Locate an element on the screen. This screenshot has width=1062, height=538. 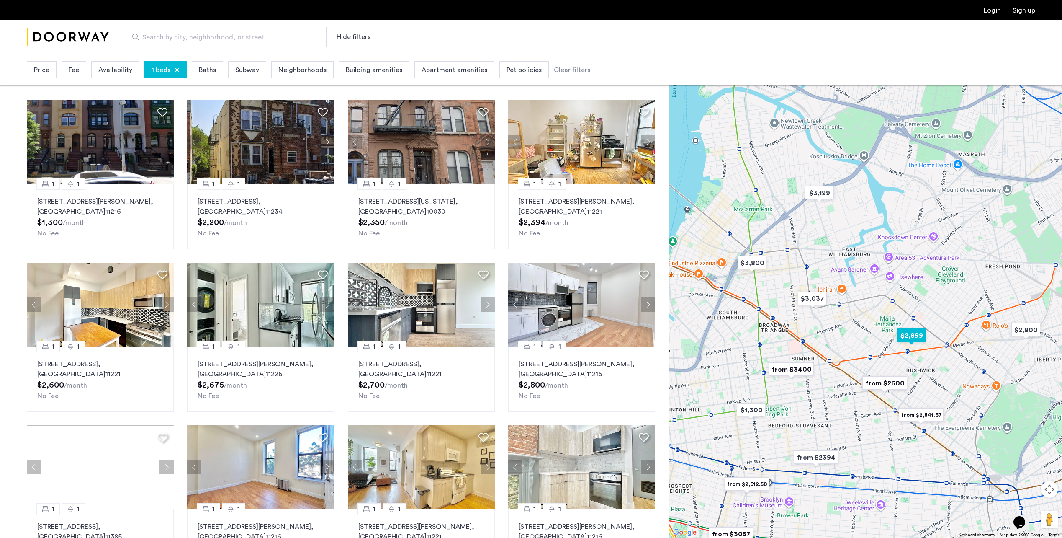
span: $2,394 is located at coordinates (532, 222).